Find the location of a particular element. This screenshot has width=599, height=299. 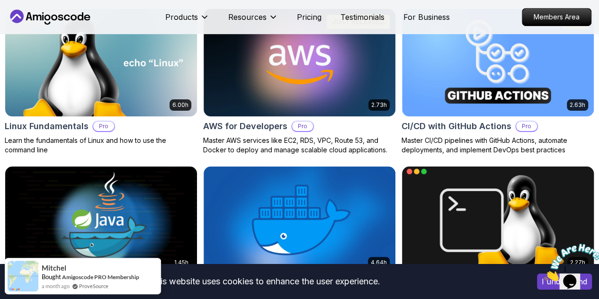

p: Products is located at coordinates (181, 17).